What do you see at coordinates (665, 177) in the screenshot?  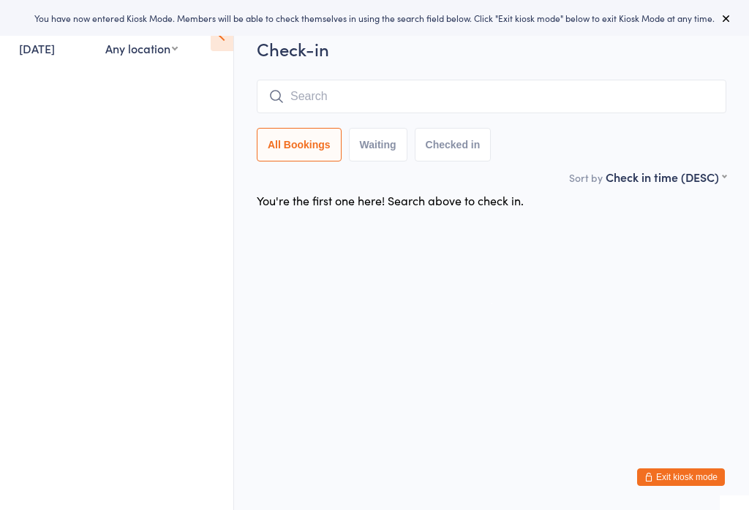 I see `div: Check in time (DESC)` at bounding box center [665, 177].